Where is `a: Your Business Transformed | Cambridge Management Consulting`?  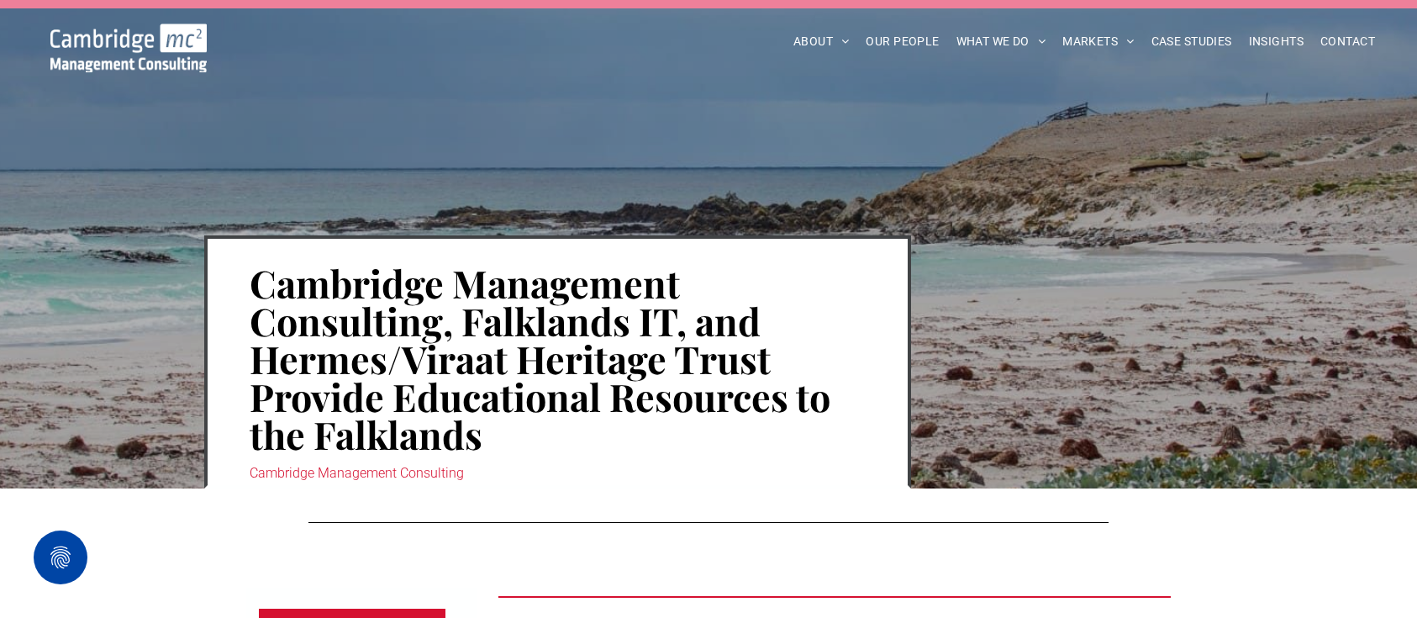
a: Your Business Transformed | Cambridge Management Consulting is located at coordinates (129, 34).